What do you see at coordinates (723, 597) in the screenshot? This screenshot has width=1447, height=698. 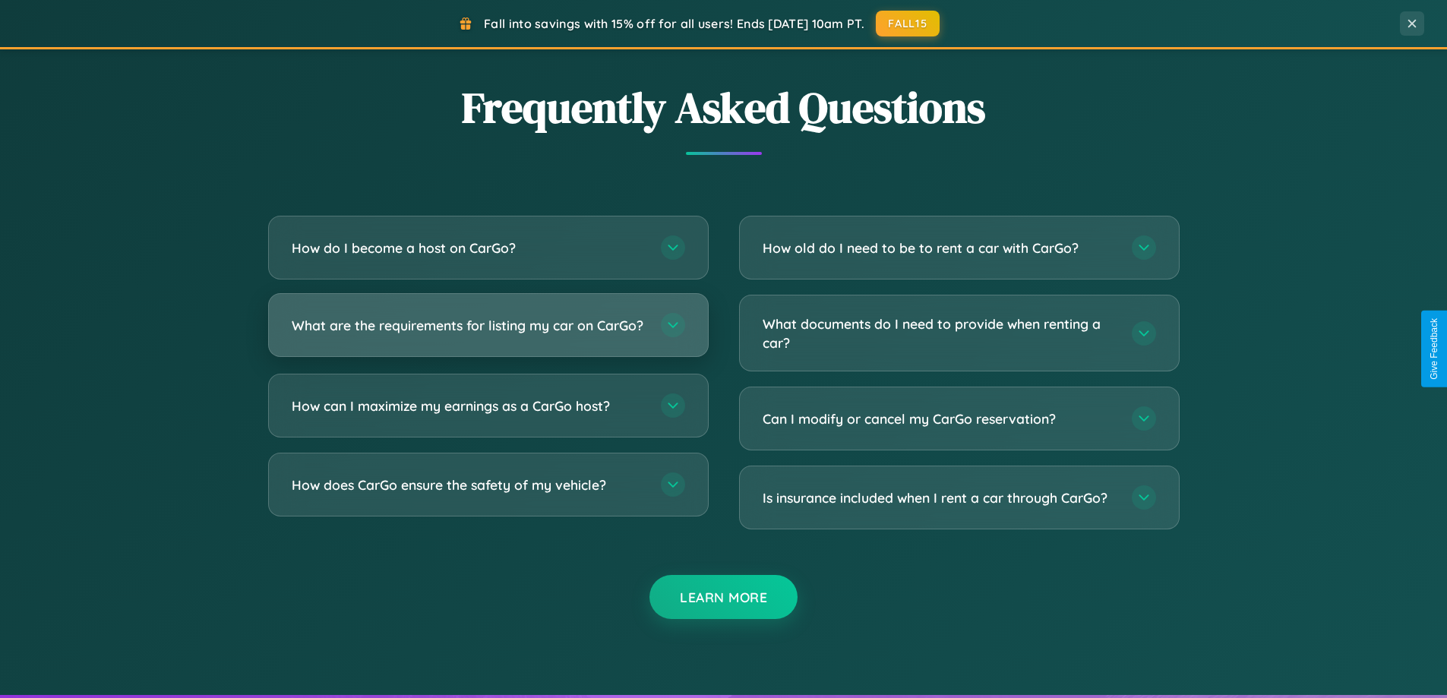 I see `button: Learn More` at bounding box center [723, 597].